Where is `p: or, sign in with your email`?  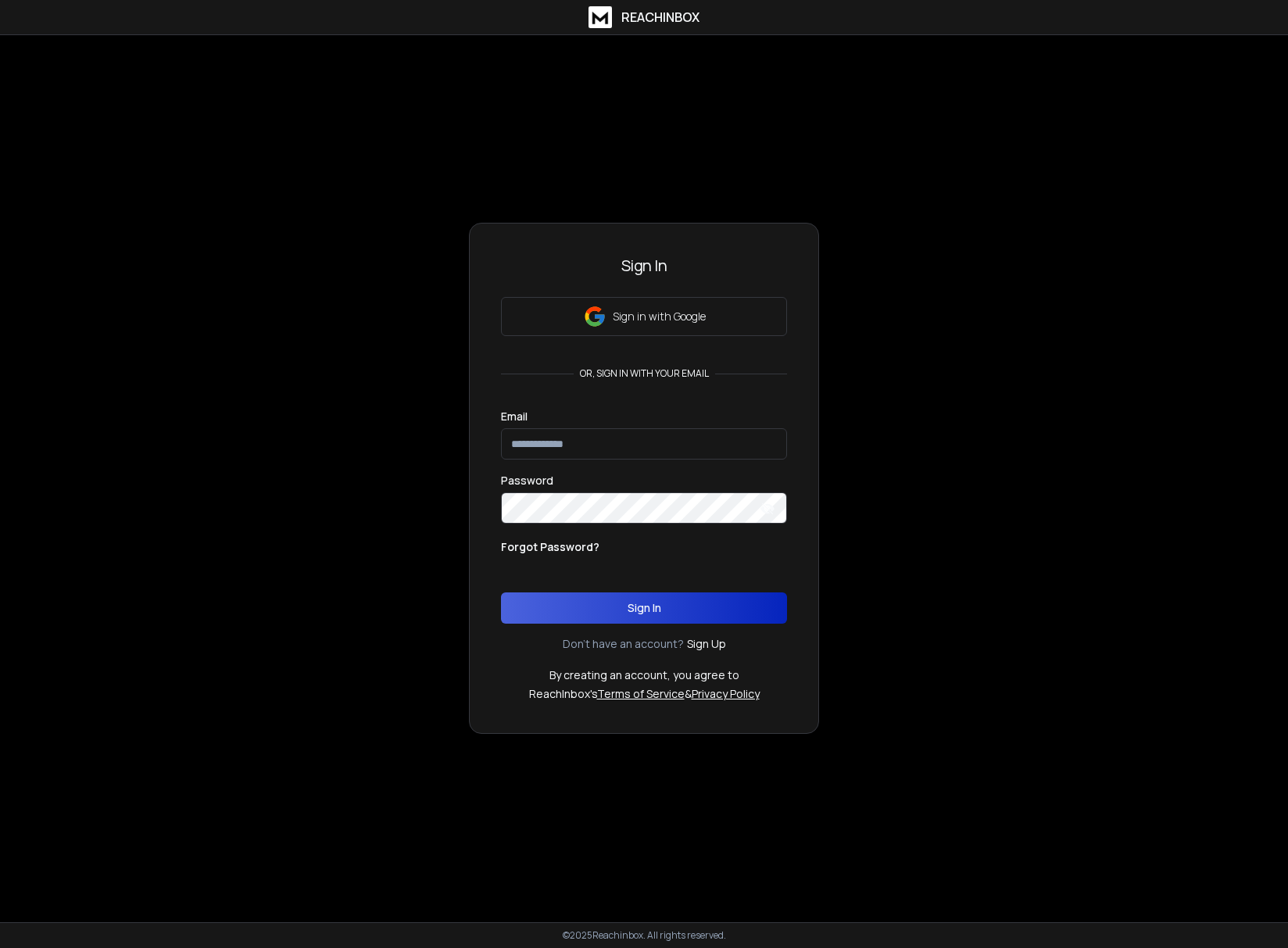
p: or, sign in with your email is located at coordinates (644, 374).